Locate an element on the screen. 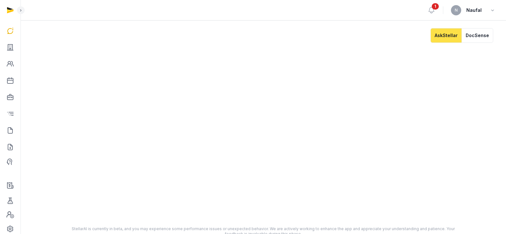 The image size is (506, 234). button: DocSense is located at coordinates (477, 36).